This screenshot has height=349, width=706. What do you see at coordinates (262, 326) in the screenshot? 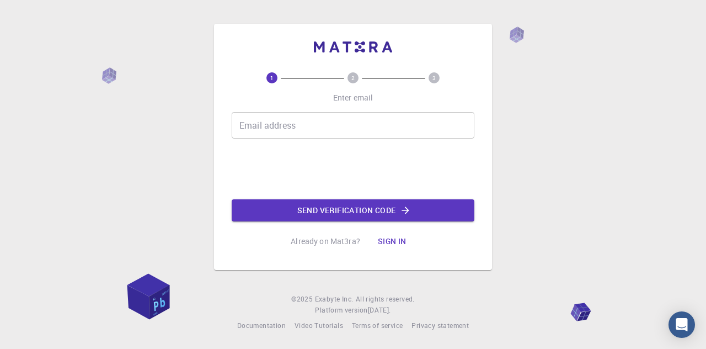
I see `a: Documentation` at bounding box center [262, 326].